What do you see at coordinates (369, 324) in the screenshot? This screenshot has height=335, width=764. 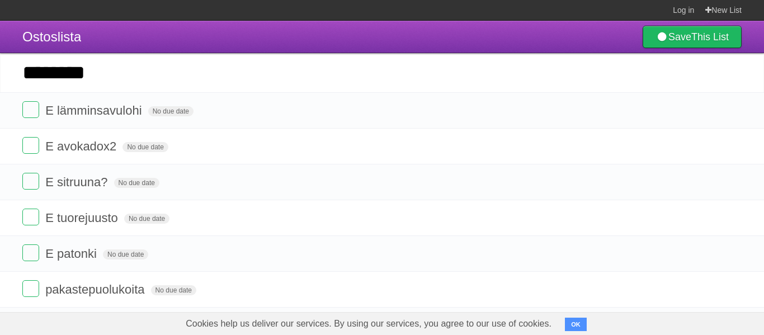 I see `span: Cookies help us deliver our services. By using our services, you agree to our use of cookies.` at bounding box center [369, 324].